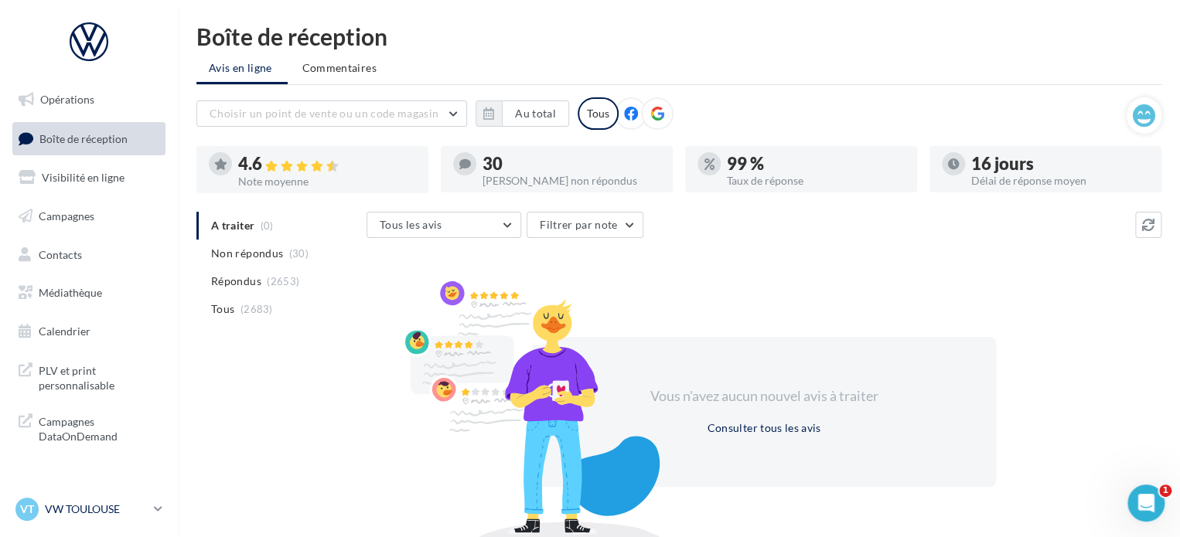 The width and height of the screenshot is (1180, 537). What do you see at coordinates (339, 68) in the screenshot?
I see `span: Commentaires` at bounding box center [339, 68].